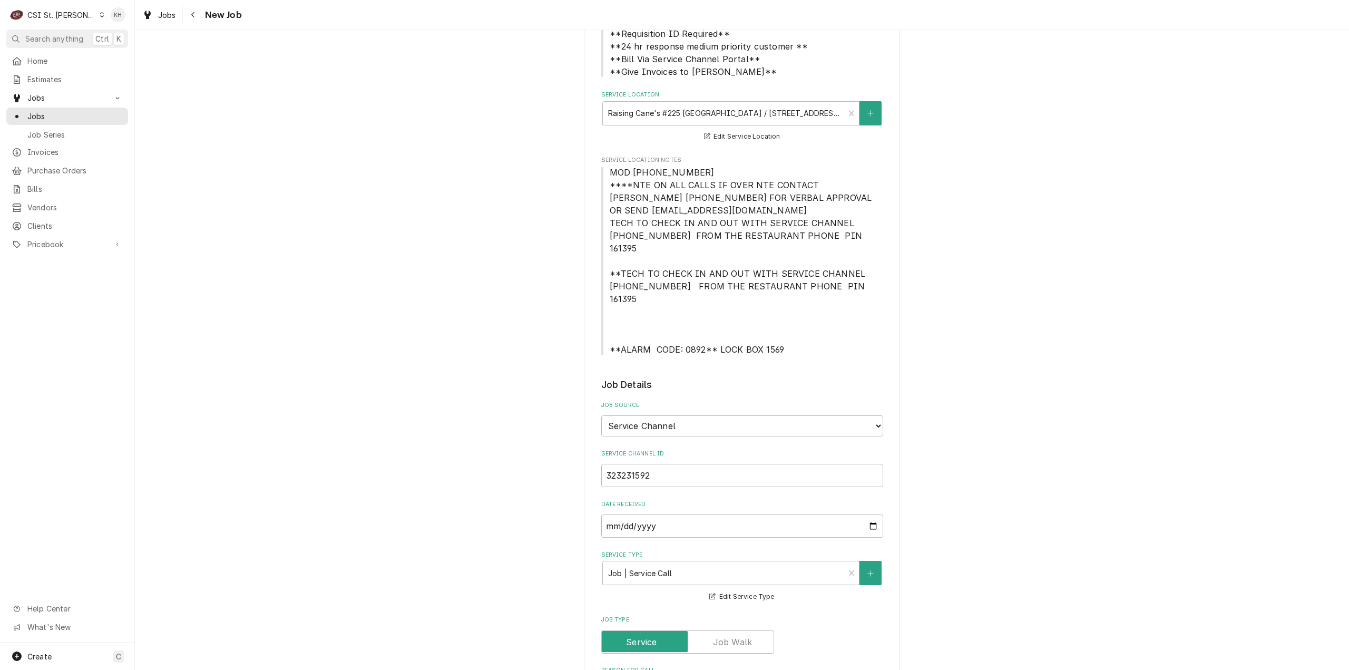 This screenshot has height=670, width=1349. I want to click on div: Service Location Notes, so click(742, 255).